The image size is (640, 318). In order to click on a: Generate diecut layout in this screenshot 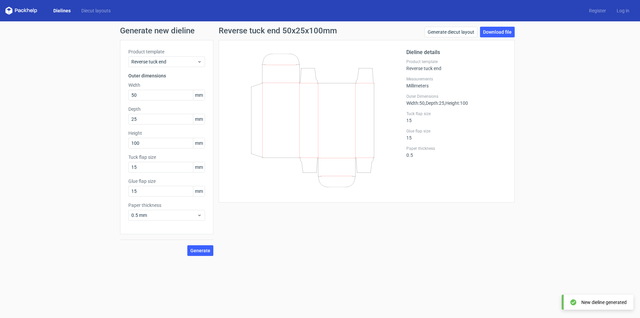, I will do `click(451, 32)`.